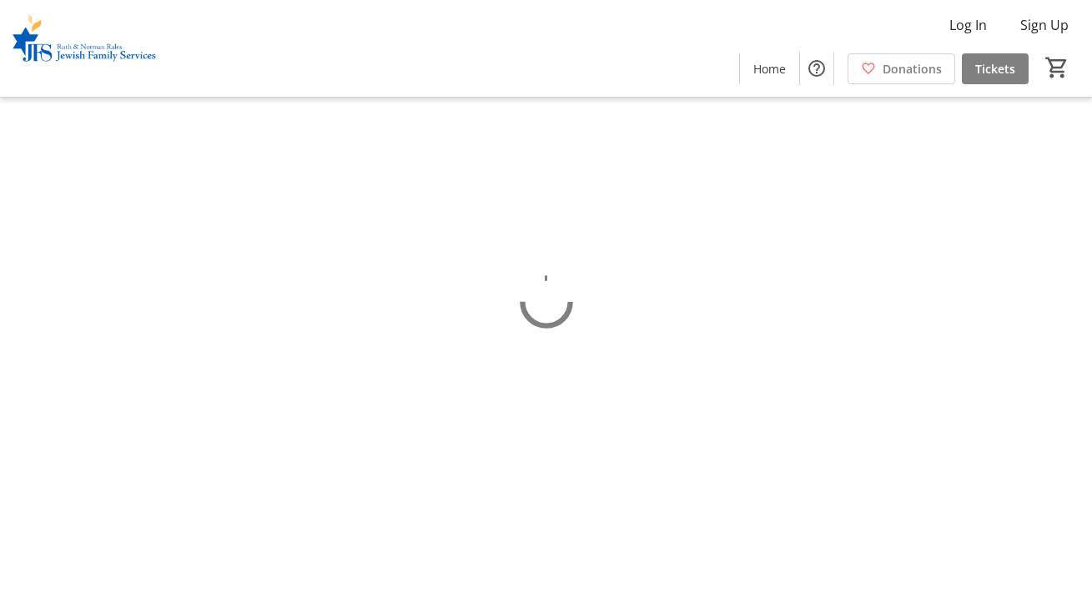 Image resolution: width=1092 pixels, height=603 pixels. Describe the element at coordinates (769, 68) in the screenshot. I see `a: Home` at that location.